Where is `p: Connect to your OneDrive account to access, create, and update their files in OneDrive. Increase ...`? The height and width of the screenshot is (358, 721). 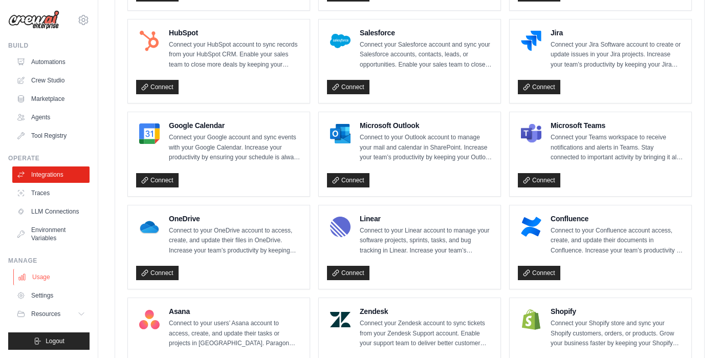 p: Connect to your OneDrive account to access, create, and update their files in OneDrive. Increase ... is located at coordinates (235, 241).